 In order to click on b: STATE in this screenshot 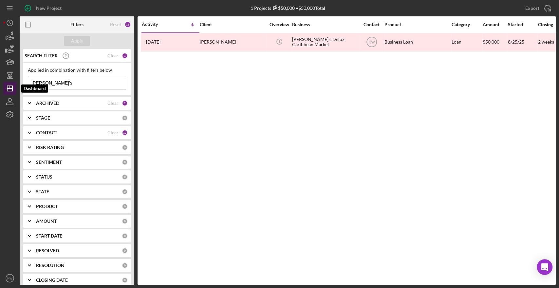, I will do `click(43, 192)`.